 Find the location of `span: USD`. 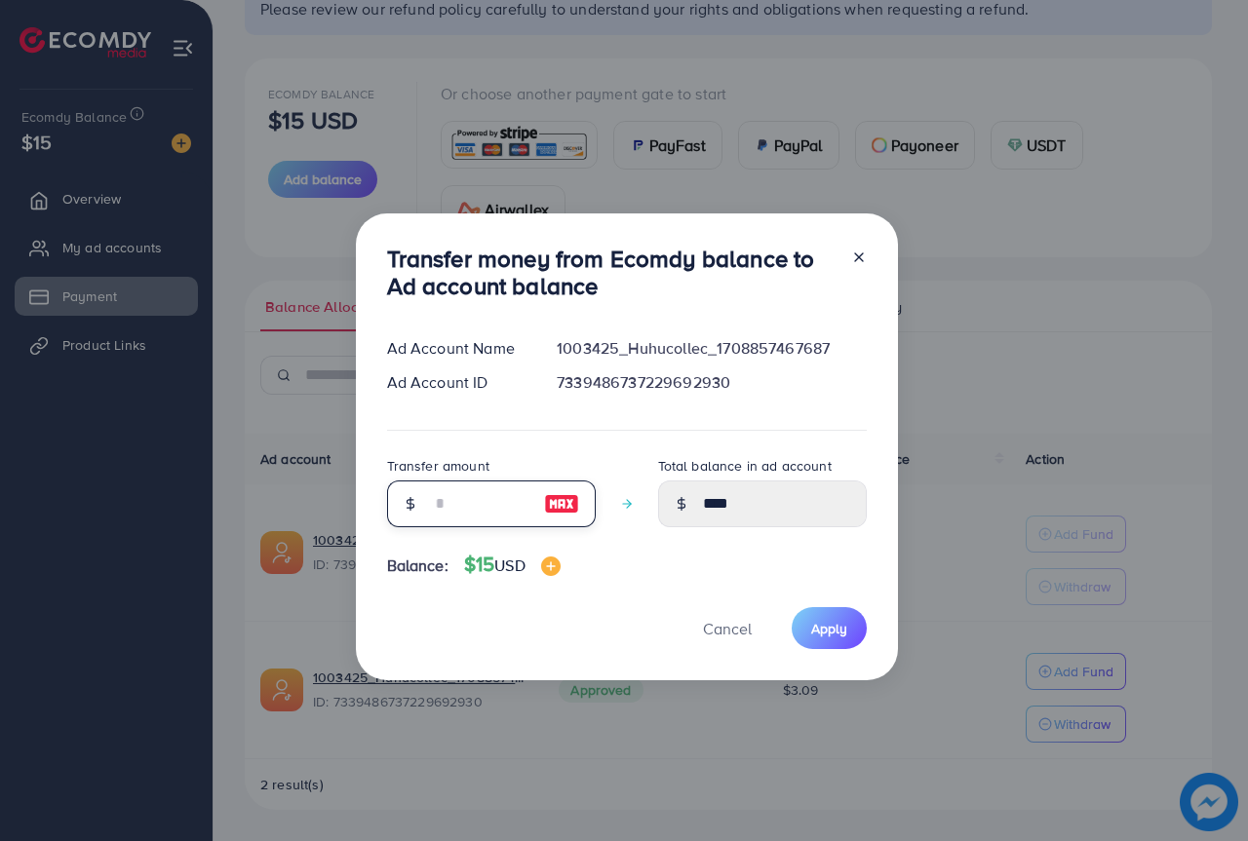

span: USD is located at coordinates (509, 565).